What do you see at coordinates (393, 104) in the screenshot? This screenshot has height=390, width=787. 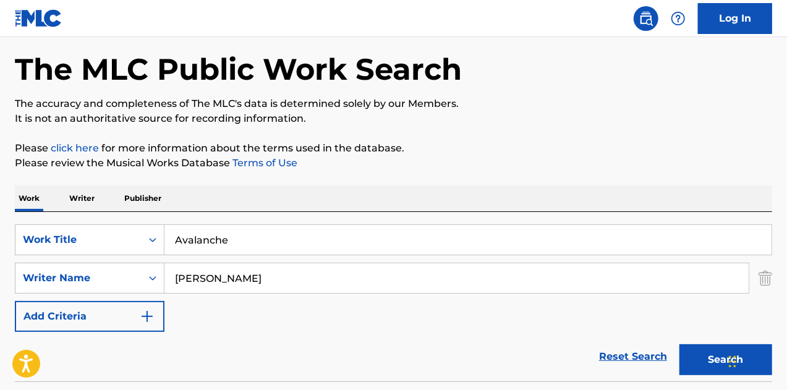 I see `p: The accuracy and completeness of The MLC's data is determined solely by our Members.` at bounding box center [393, 104].